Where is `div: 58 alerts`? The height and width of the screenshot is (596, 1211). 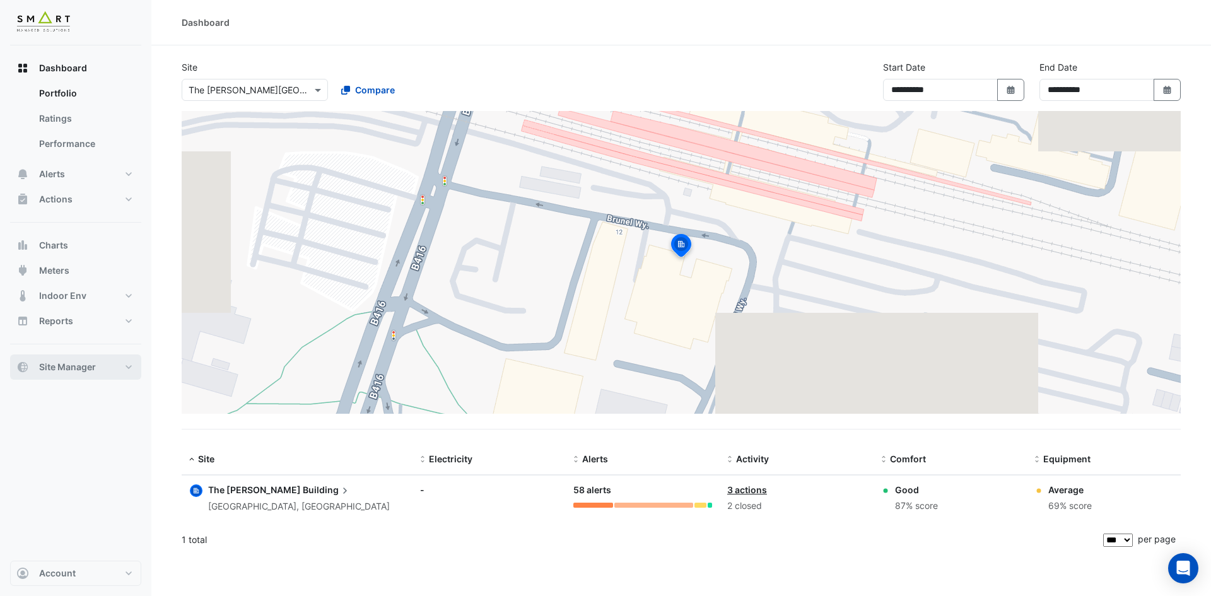
div: 58 alerts is located at coordinates (643, 490).